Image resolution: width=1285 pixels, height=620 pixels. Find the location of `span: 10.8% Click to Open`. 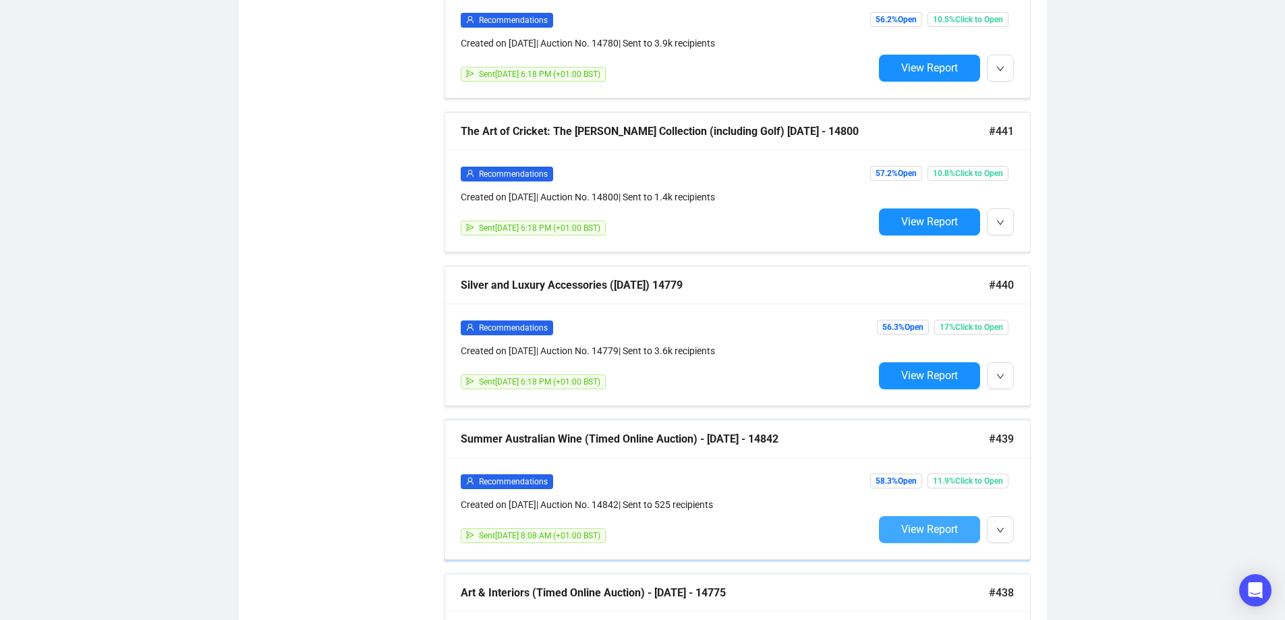

span: 10.8% Click to Open is located at coordinates (968, 173).